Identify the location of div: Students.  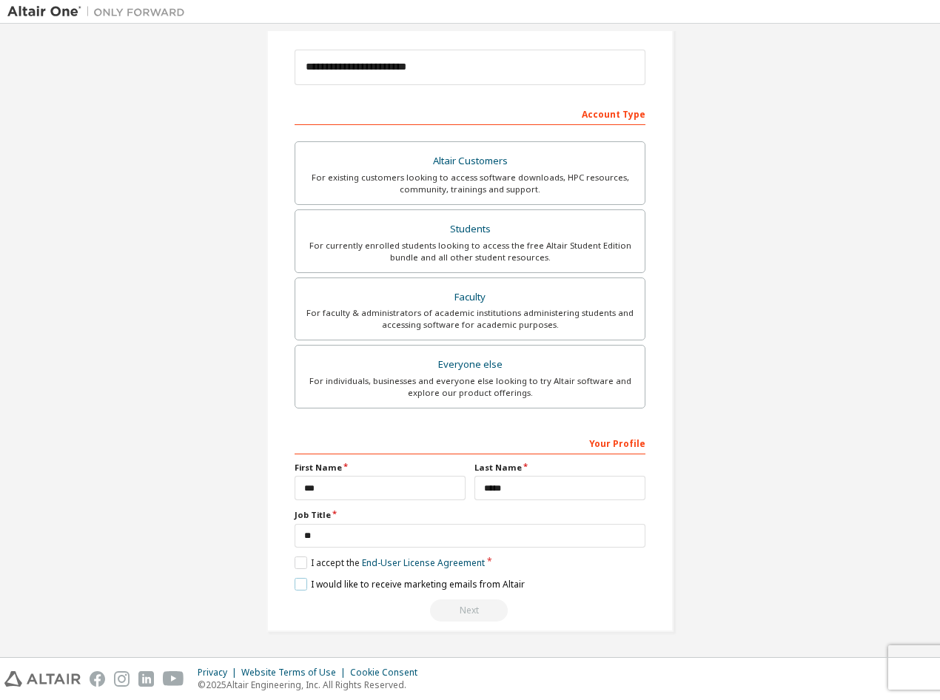
(470, 229).